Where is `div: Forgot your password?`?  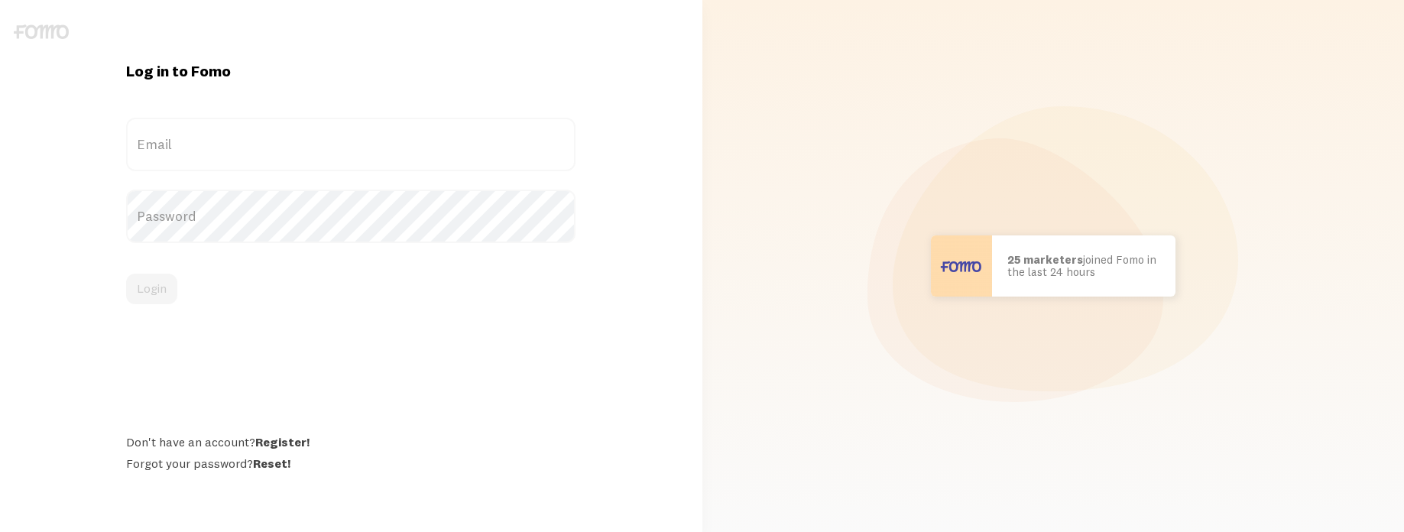
div: Forgot your password? is located at coordinates (351, 463).